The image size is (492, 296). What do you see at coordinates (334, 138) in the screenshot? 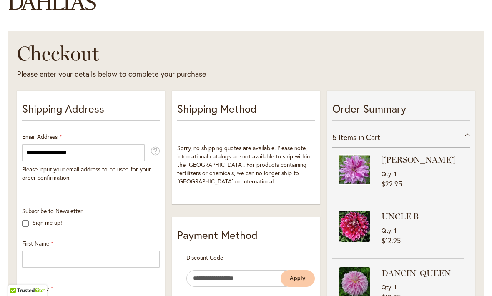
I see `span: 5` at bounding box center [334, 138].